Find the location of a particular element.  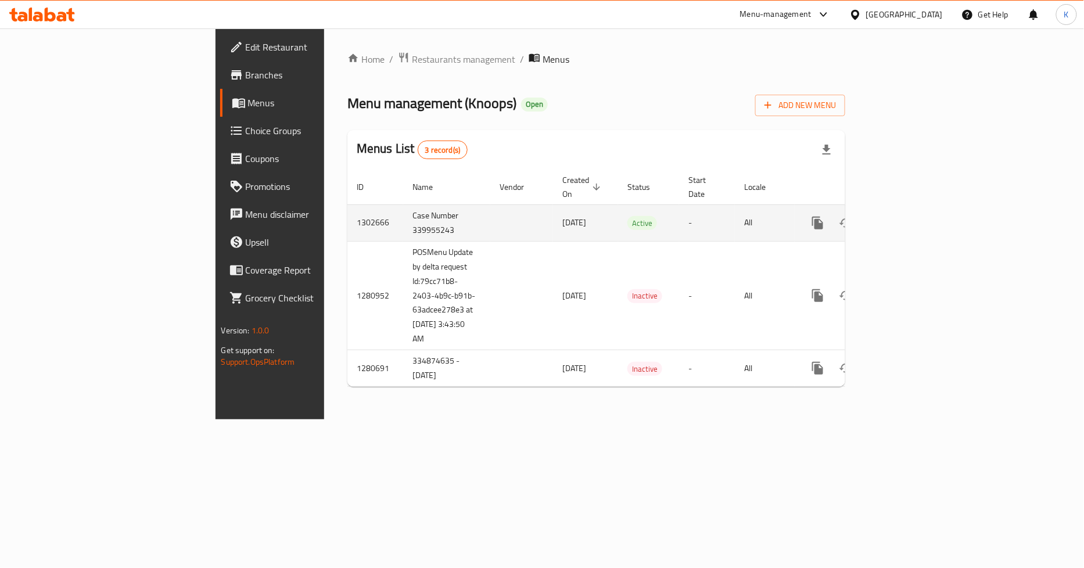

a: Menu disclaimer is located at coordinates (309, 214).